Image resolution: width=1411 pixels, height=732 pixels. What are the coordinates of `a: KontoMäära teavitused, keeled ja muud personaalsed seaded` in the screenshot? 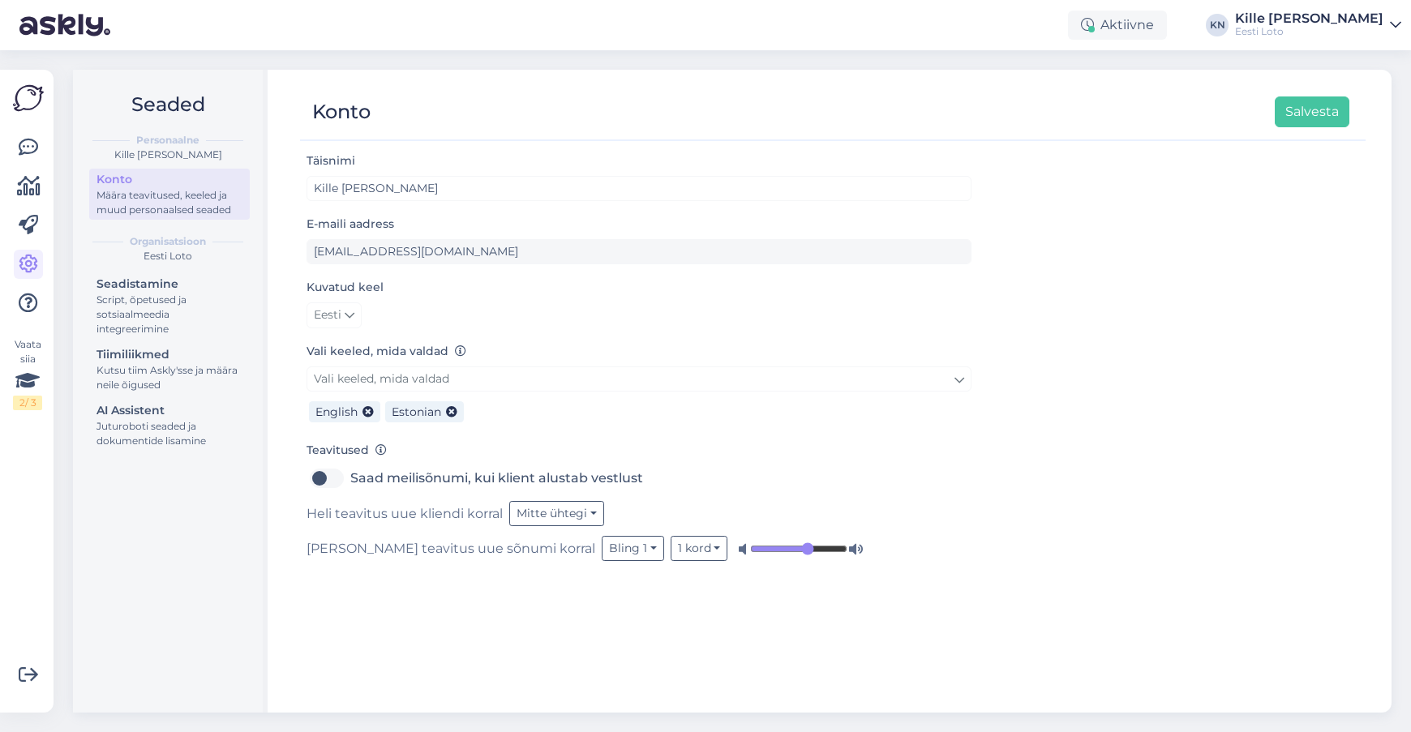 It's located at (169, 194).